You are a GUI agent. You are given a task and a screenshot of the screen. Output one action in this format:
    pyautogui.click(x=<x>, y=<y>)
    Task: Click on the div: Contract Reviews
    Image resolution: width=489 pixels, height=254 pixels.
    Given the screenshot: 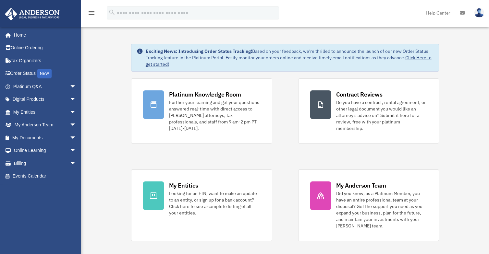 What is the action you would take?
    pyautogui.click(x=359, y=94)
    